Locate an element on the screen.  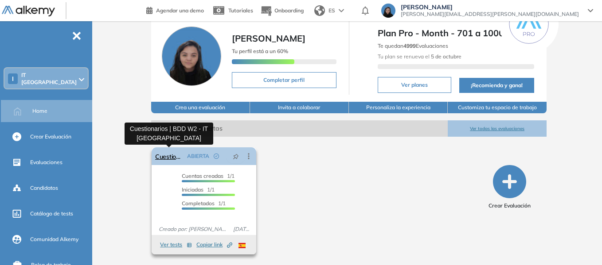
span: Plan Pro - Month - 701 a 1000 is located at coordinates (456, 33).